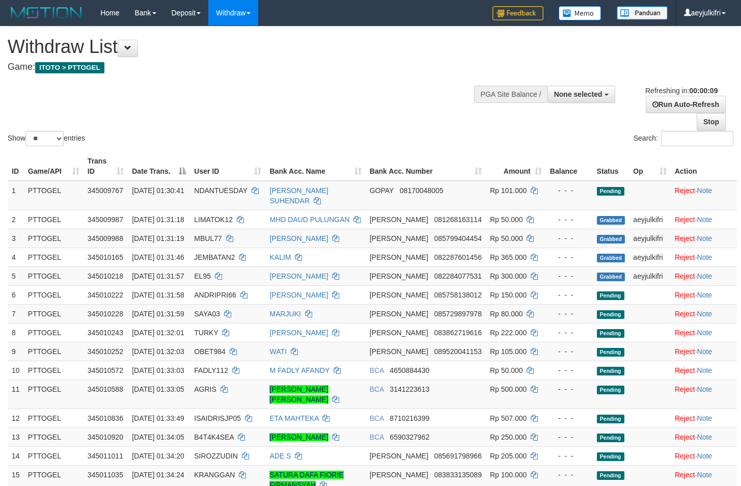 This screenshot has width=741, height=486. What do you see at coordinates (16, 370) in the screenshot?
I see `td: 10` at bounding box center [16, 370].